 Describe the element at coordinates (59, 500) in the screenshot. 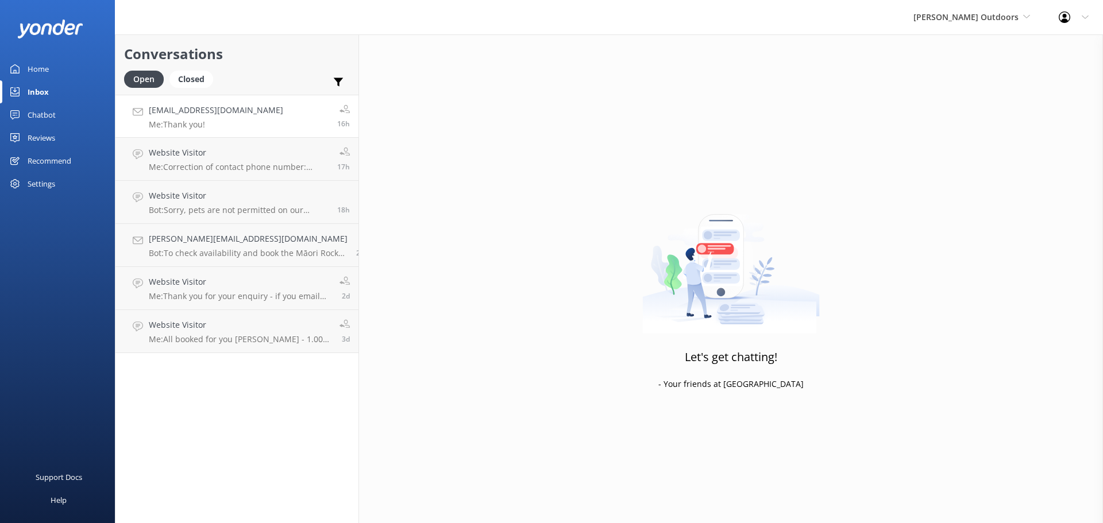

I see `div: Help` at that location.